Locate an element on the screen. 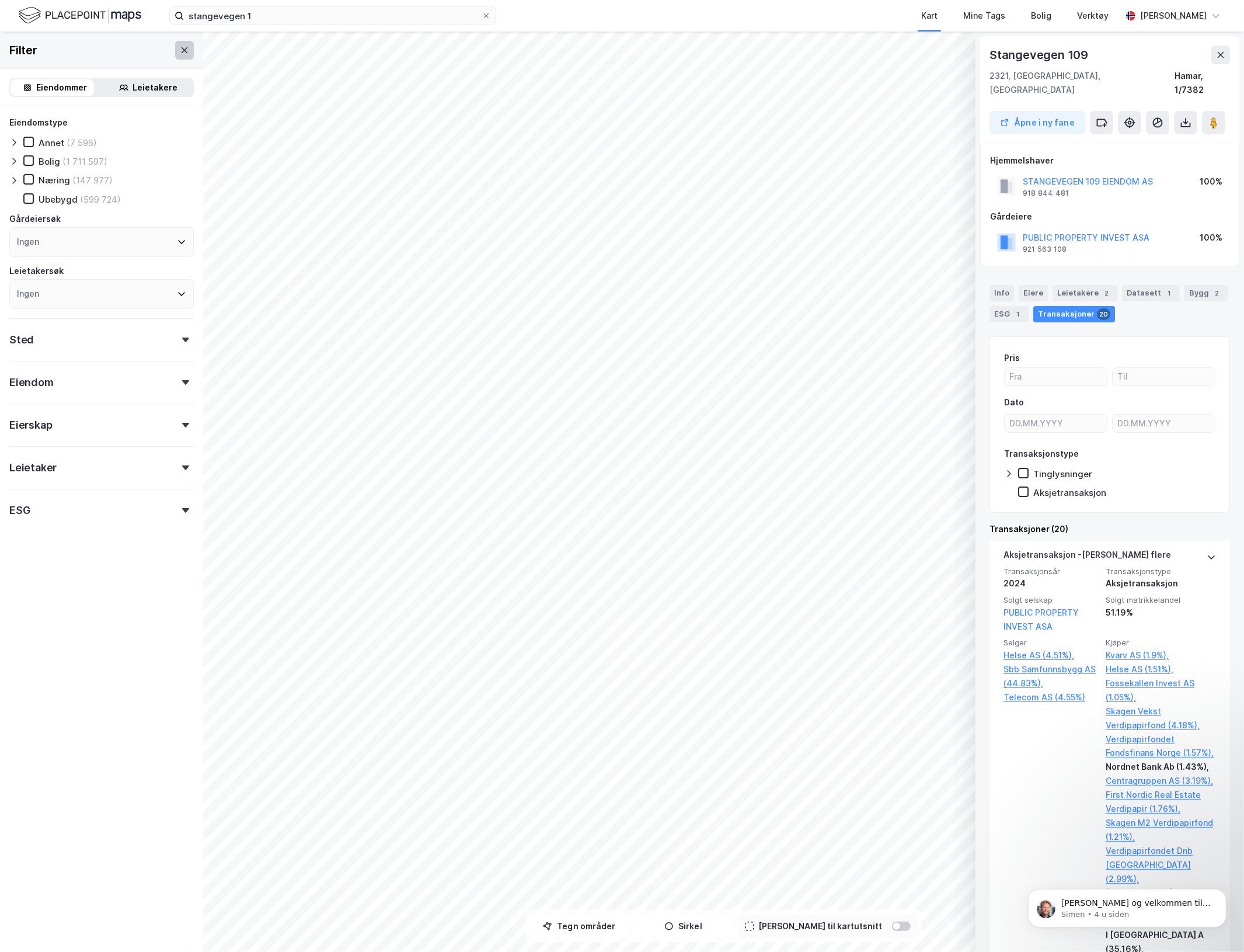  div: 918 844 481 is located at coordinates (1046, 193).